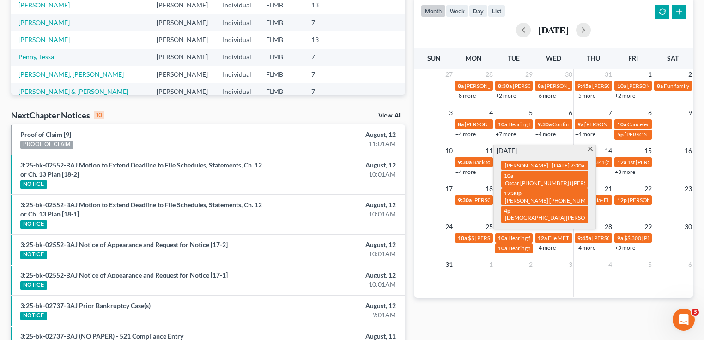 The height and width of the screenshot is (340, 704). I want to click on div: NextChapter Notices, so click(58, 115).